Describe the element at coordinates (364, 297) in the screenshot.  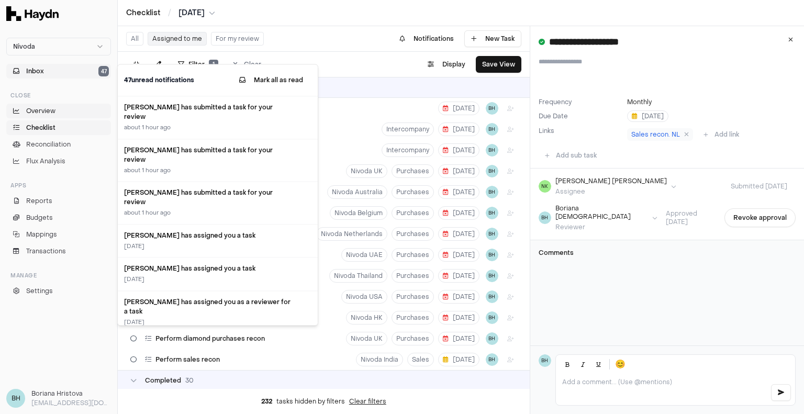
I see `button: Nivoda USA` at that location.